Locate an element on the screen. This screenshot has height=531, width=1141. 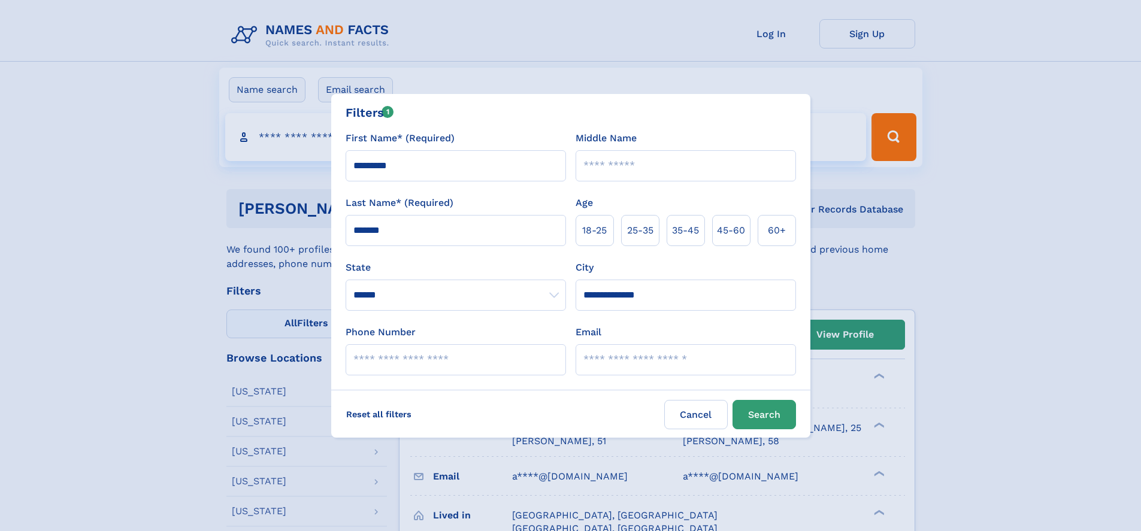
label: Cancel is located at coordinates (696, 415).